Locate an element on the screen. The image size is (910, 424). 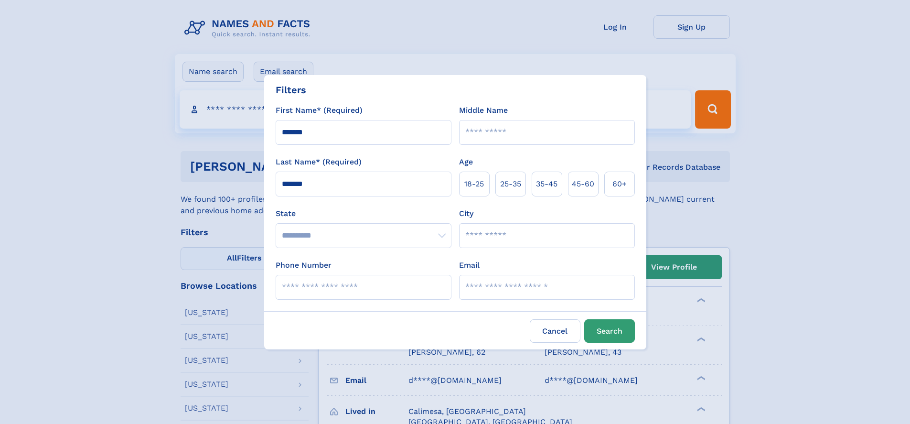
label: Cancel is located at coordinates (555, 330).